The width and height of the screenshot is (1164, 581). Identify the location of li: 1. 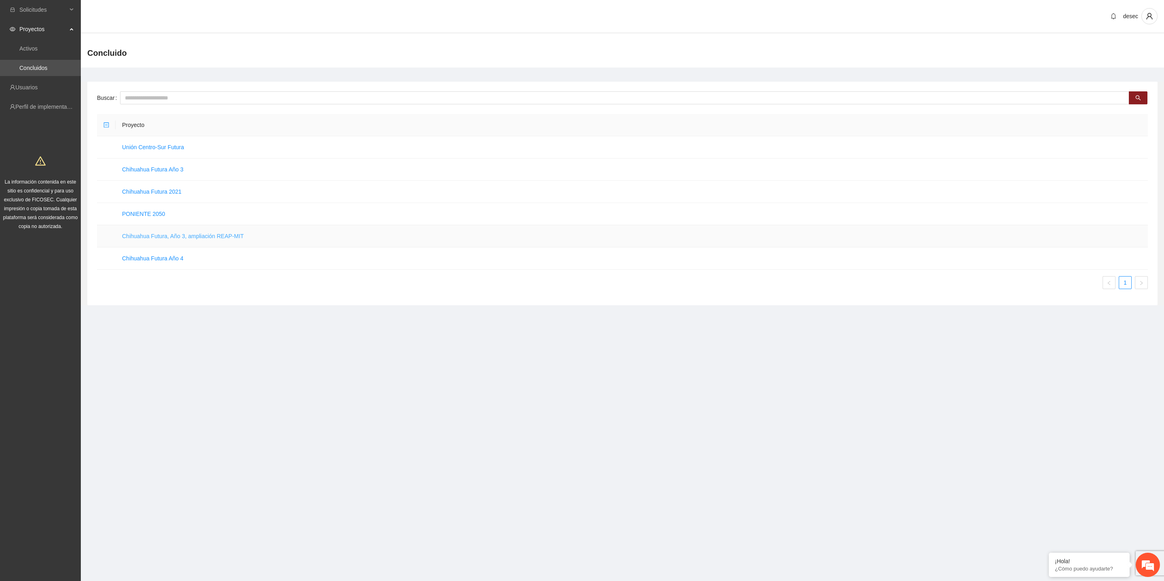
(1125, 282).